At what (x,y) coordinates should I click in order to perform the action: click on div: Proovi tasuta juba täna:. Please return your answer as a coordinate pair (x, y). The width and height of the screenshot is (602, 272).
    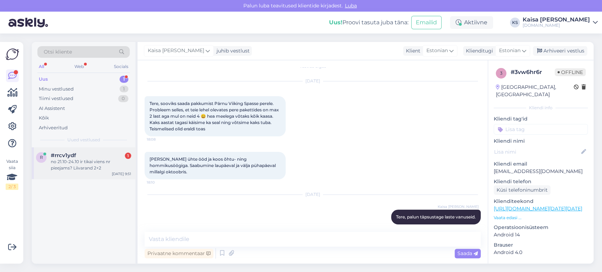
    Looking at the image, I should click on (369, 23).